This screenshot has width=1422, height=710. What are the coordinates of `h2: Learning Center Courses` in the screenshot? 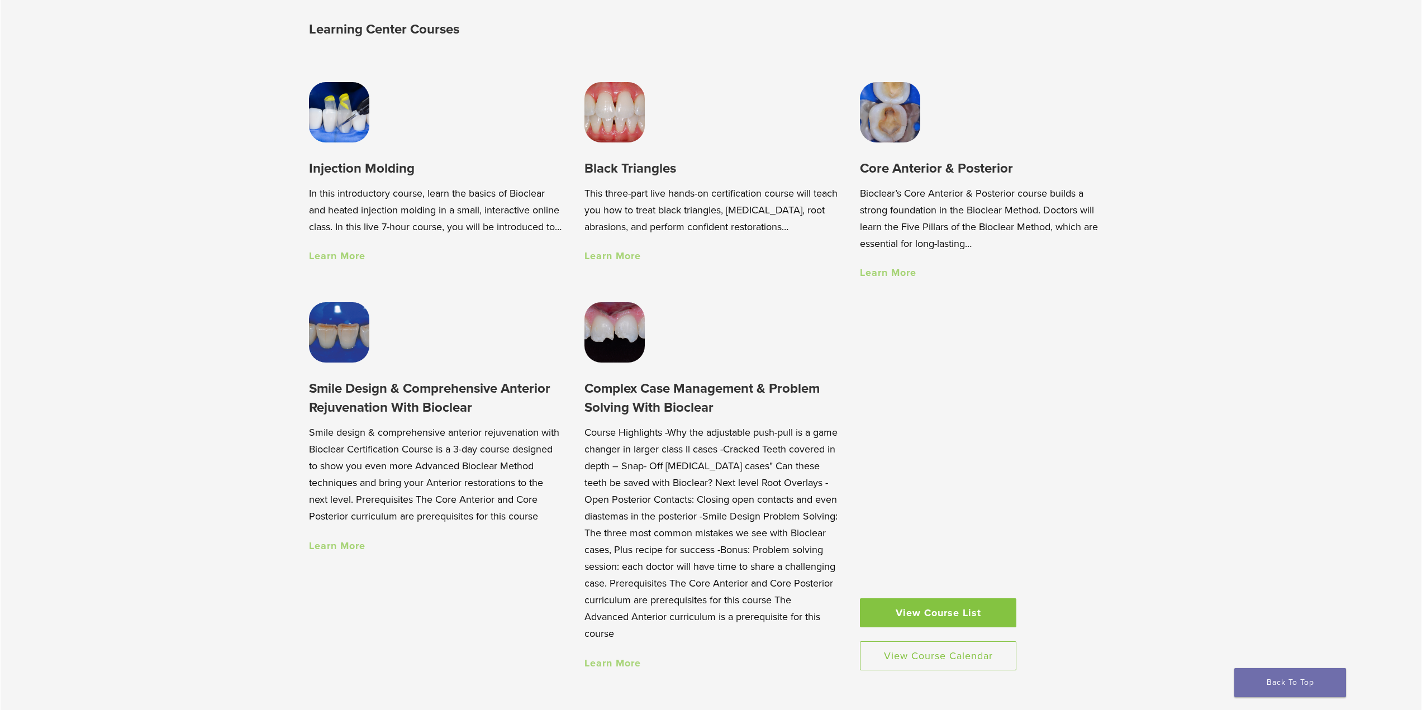 It's located at (511, 30).